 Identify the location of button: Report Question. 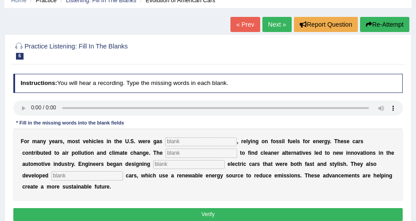
(326, 24).